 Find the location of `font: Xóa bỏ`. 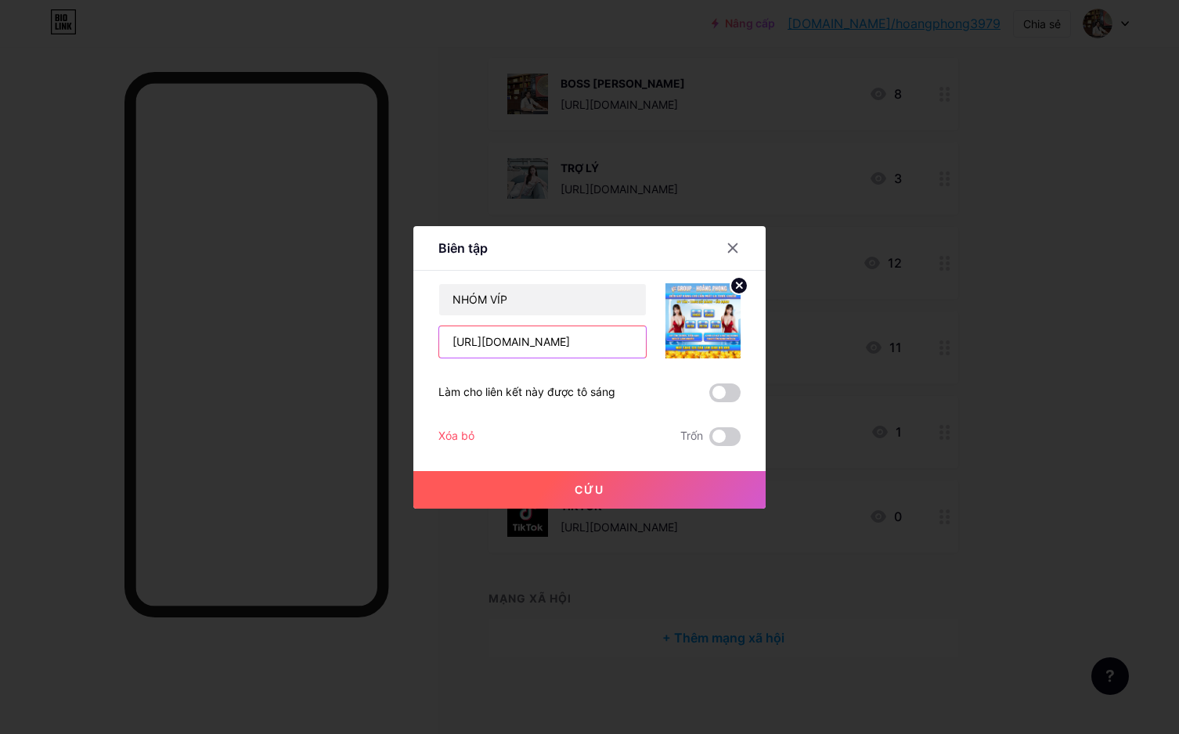

font: Xóa bỏ is located at coordinates (456, 435).